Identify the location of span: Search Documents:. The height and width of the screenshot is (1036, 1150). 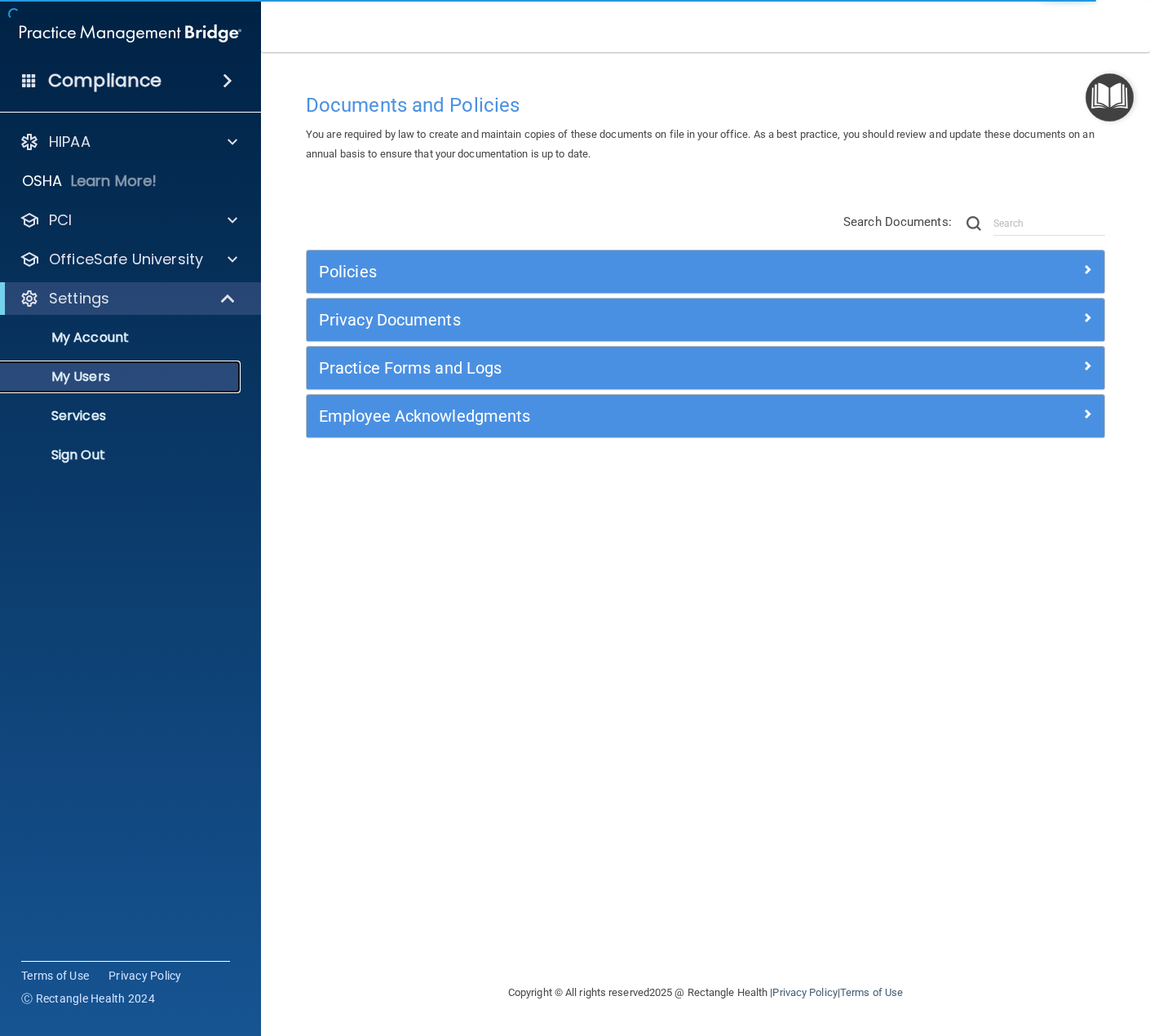
(898, 222).